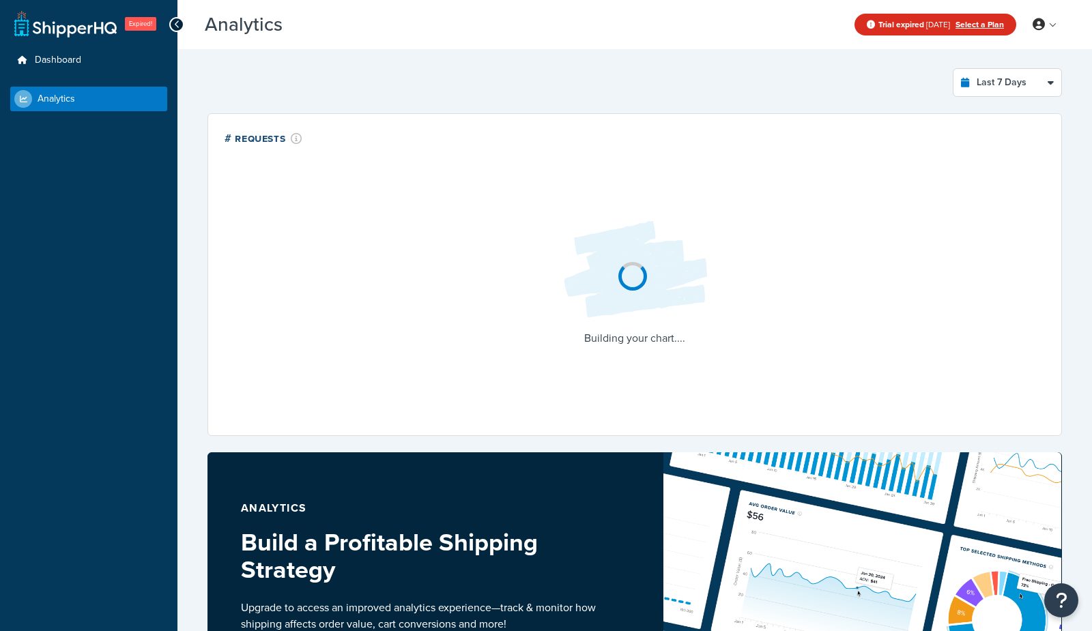 The width and height of the screenshot is (1092, 631). What do you see at coordinates (263, 138) in the screenshot?
I see `div: # Requests` at bounding box center [263, 138].